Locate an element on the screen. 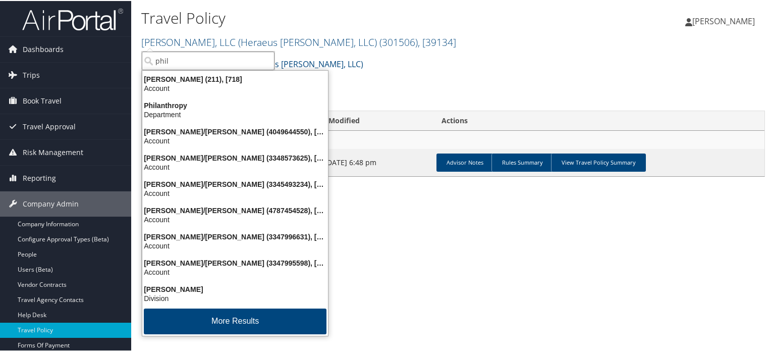 The width and height of the screenshot is (771, 351). button: More Results is located at coordinates (235, 320).